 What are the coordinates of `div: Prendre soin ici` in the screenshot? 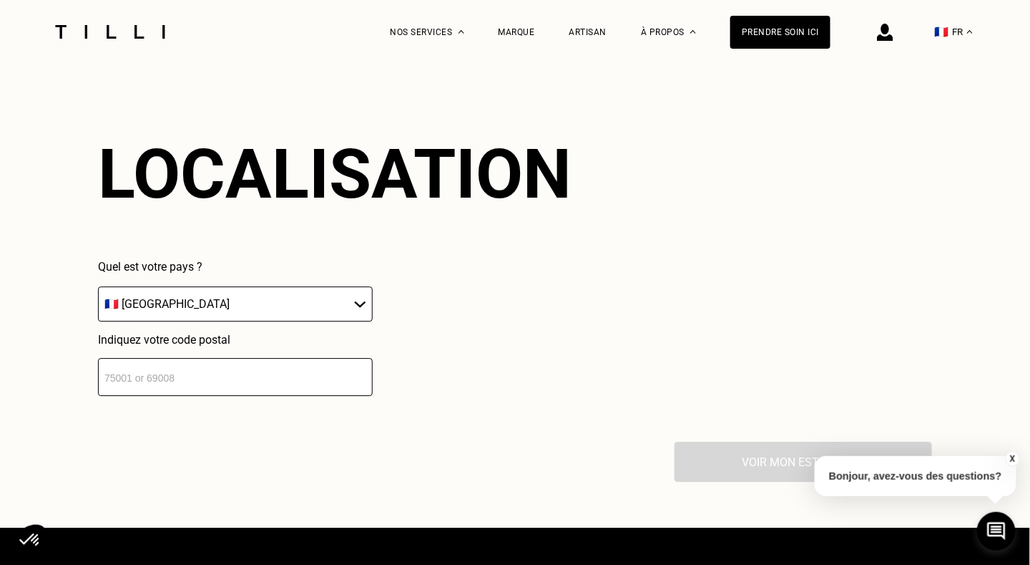 It's located at (781, 32).